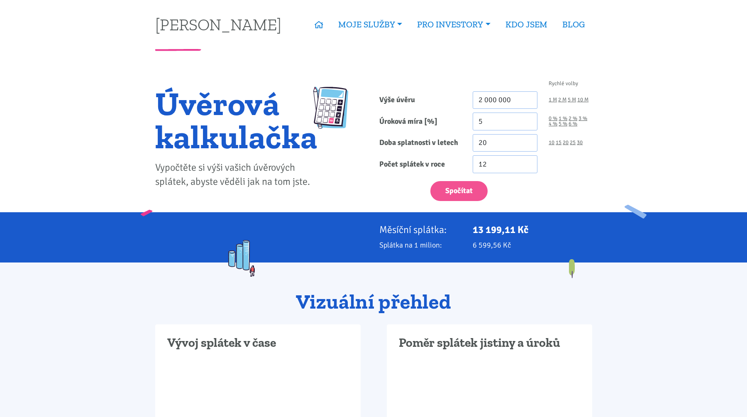 The width and height of the screenshot is (747, 417). What do you see at coordinates (553, 100) in the screenshot?
I see `a: 1 M` at bounding box center [553, 100].